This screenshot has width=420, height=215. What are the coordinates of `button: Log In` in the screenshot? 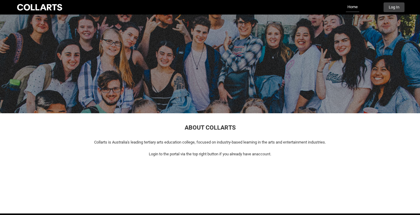 It's located at (394, 7).